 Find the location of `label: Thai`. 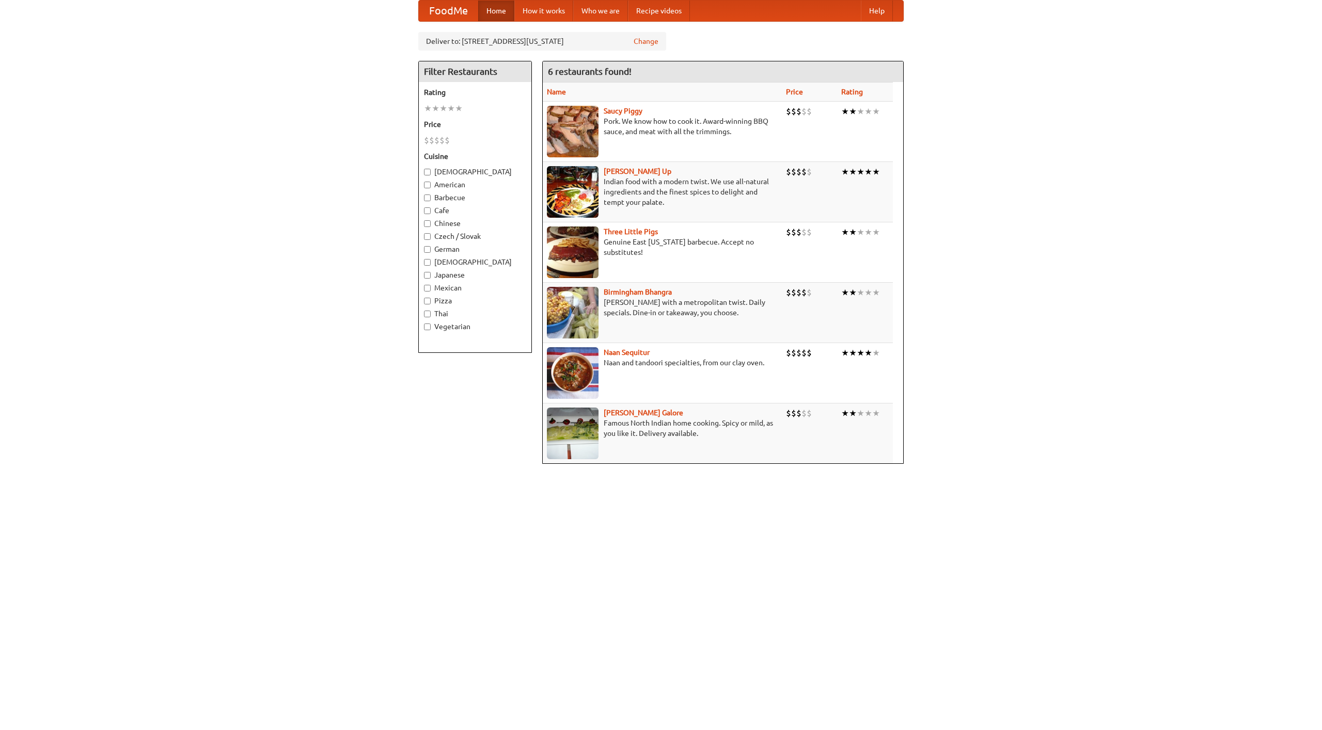

label: Thai is located at coordinates (475, 314).